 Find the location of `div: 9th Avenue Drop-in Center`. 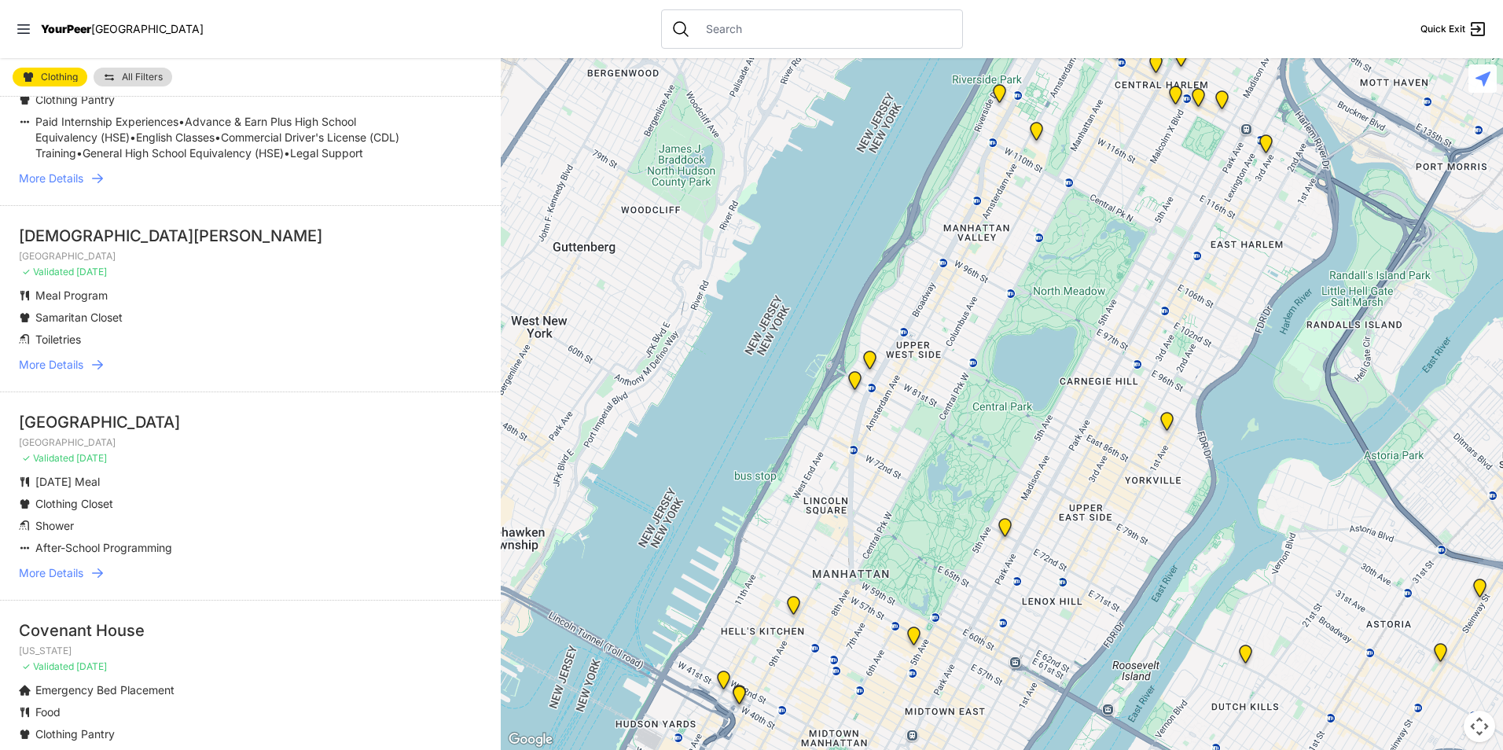

div: 9th Avenue Drop-in Center is located at coordinates (793, 608).